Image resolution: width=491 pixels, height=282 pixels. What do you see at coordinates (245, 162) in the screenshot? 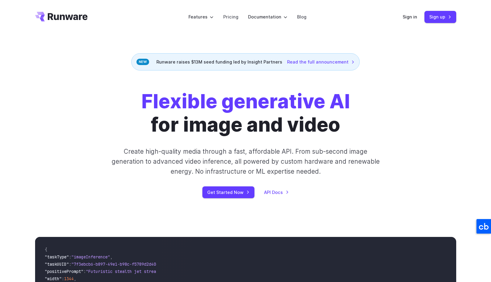
I see `p: Create high-quality media through a fast, affordable API. From sub-second image generation to adv...` at bounding box center [245, 162].